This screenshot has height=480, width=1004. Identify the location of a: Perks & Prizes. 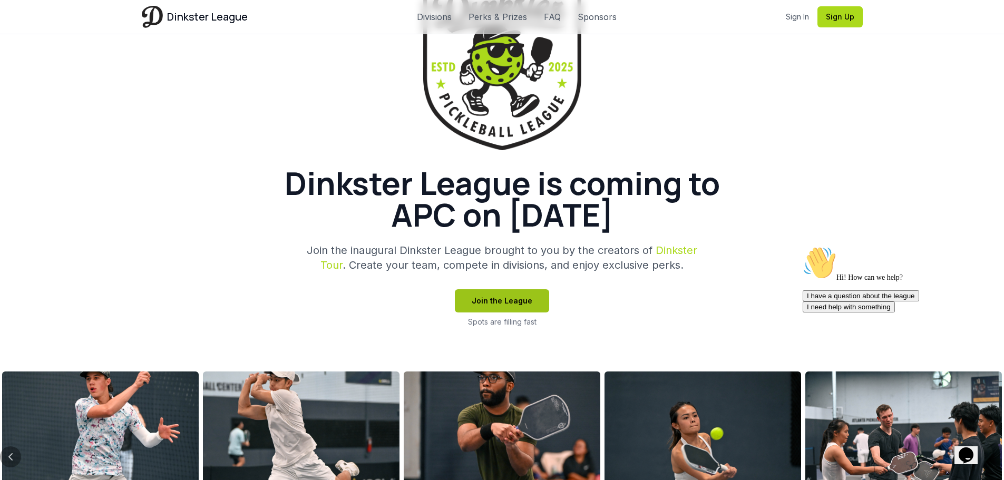
(498, 17).